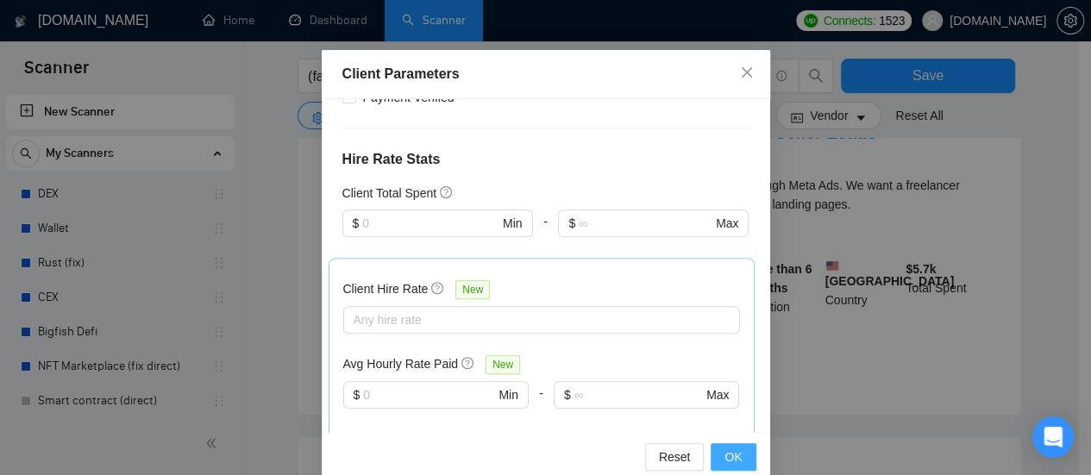 This screenshot has height=475, width=1091. Describe the element at coordinates (733, 457) in the screenshot. I see `span: OK` at that location.